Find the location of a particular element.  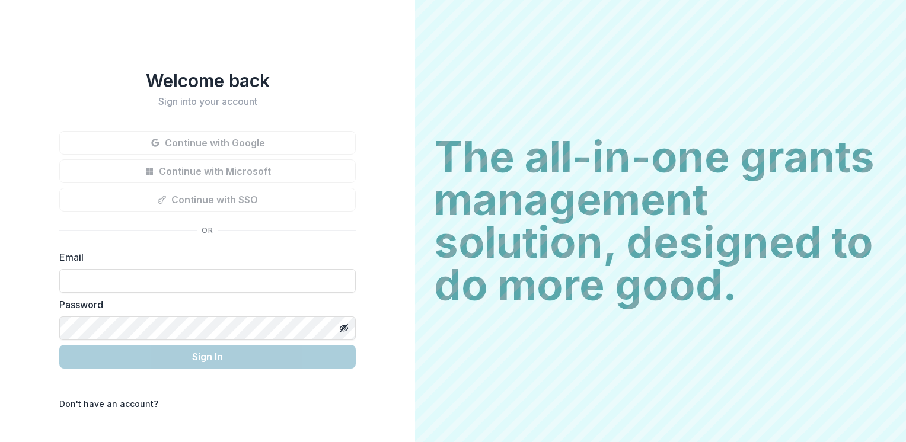

h1: Welcome back is located at coordinates (208, 81).